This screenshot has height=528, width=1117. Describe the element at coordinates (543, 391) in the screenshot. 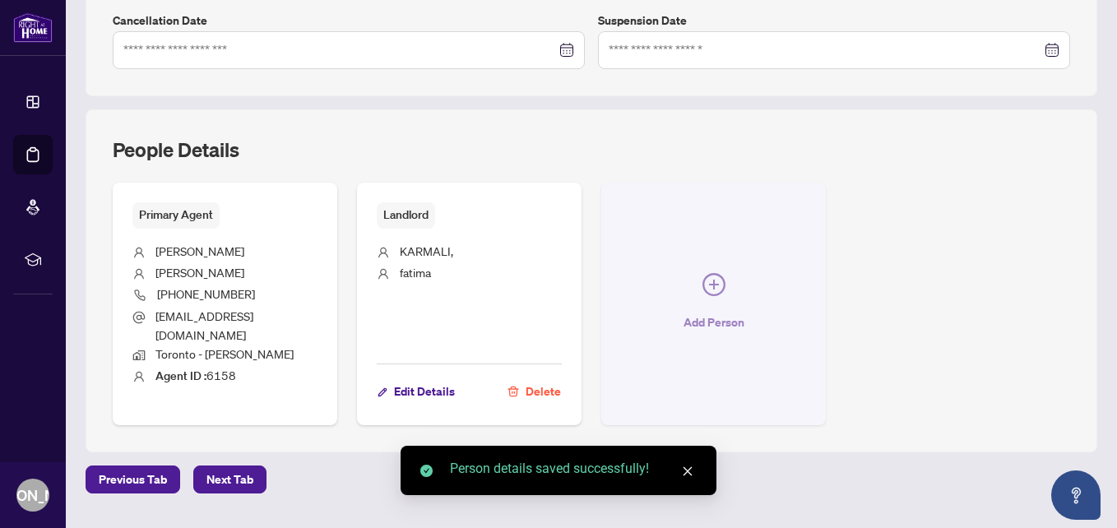

I see `span: Delete` at that location.